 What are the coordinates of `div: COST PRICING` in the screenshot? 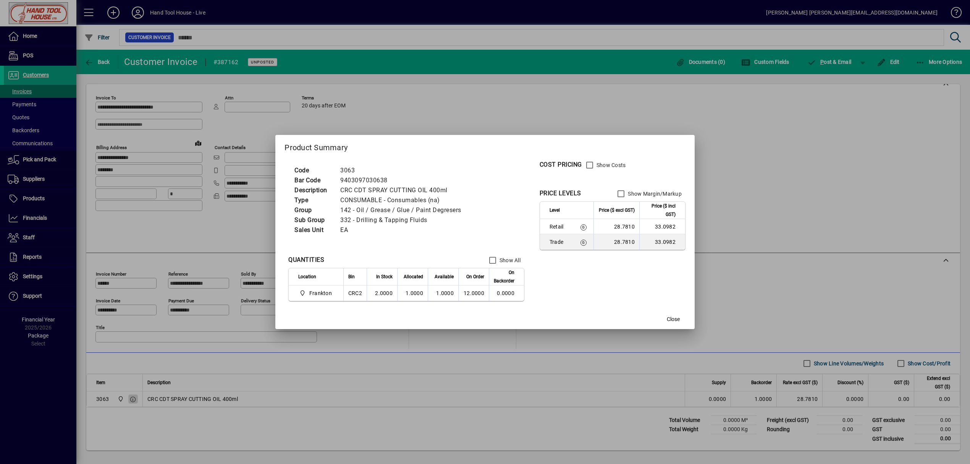 It's located at (561, 165).